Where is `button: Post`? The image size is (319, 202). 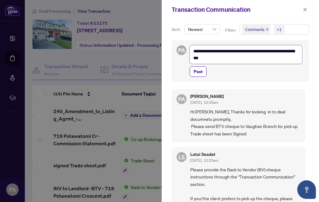
button: Post is located at coordinates (198, 72).